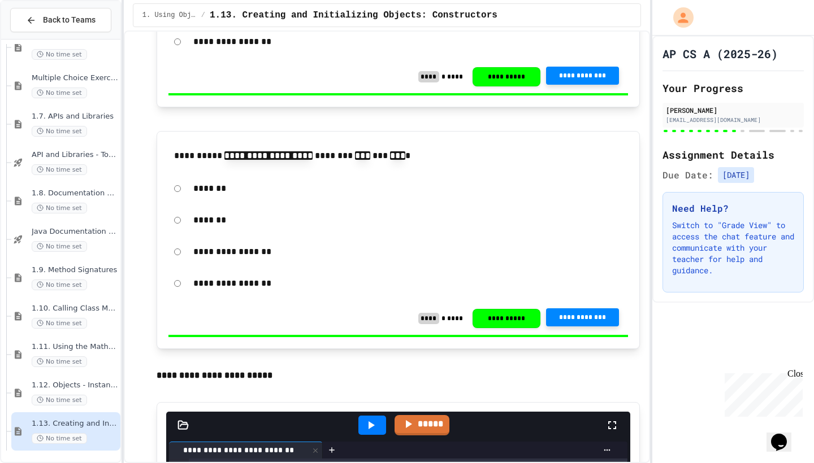  Describe the element at coordinates (733, 248) in the screenshot. I see `p: Switch to "Grade View" to access the chat feature and communicate with your teacher for help and ...` at that location.